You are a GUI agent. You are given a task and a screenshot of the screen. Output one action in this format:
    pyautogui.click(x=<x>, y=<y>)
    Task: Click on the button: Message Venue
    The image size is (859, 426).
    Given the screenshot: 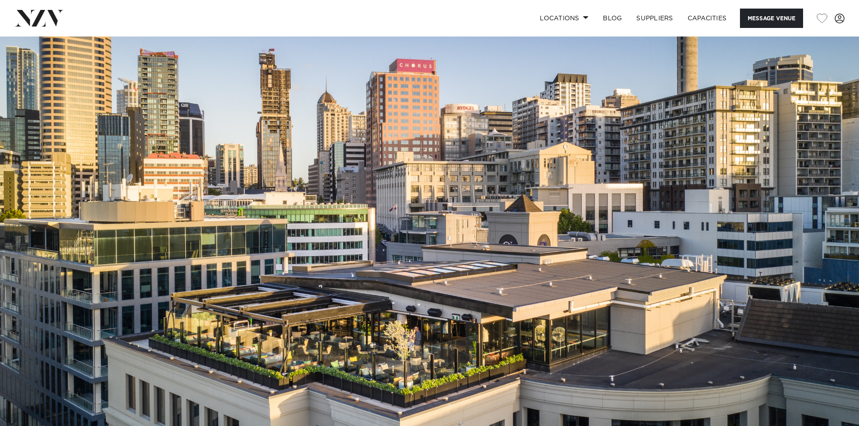 What is the action you would take?
    pyautogui.click(x=772, y=18)
    